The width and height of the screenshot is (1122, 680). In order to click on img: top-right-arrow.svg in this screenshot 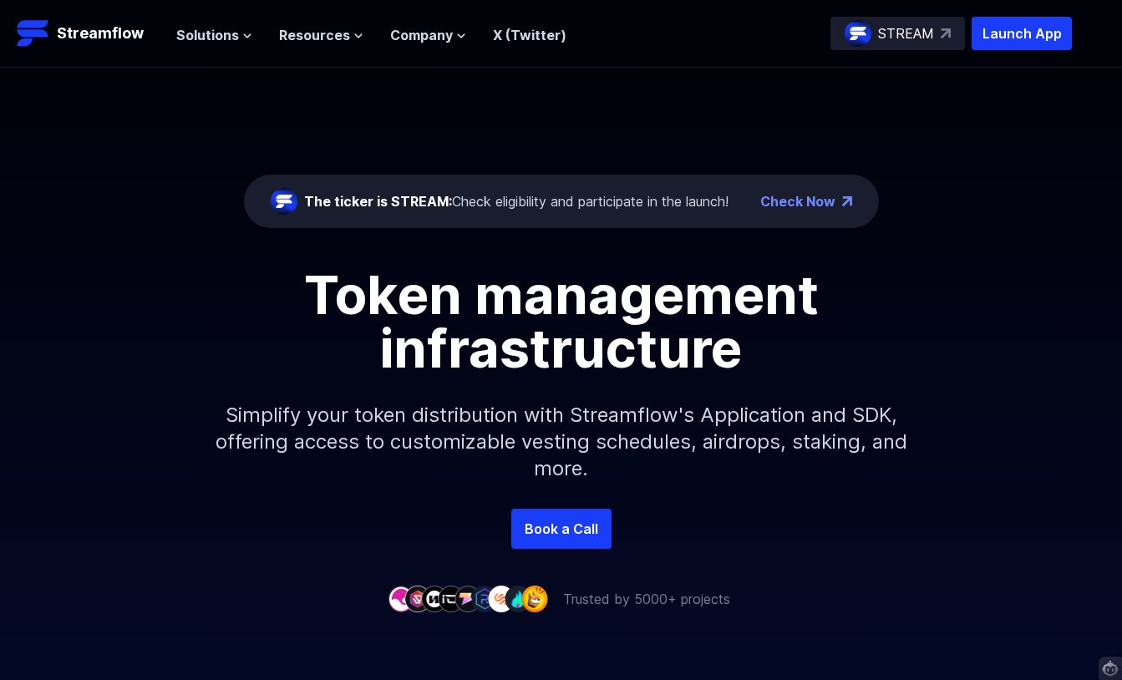, I will do `click(946, 33)`.